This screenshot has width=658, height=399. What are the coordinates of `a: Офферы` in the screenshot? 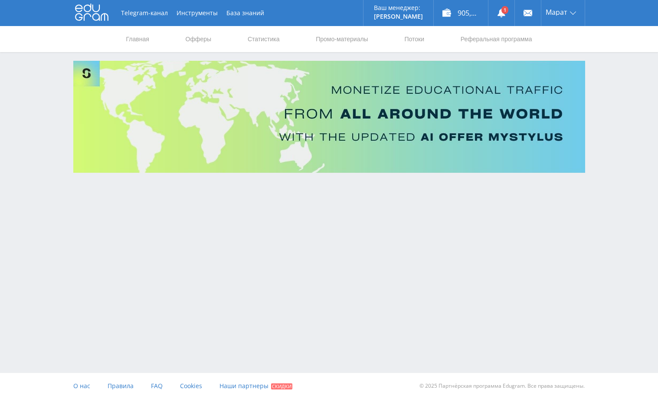 It's located at (199, 39).